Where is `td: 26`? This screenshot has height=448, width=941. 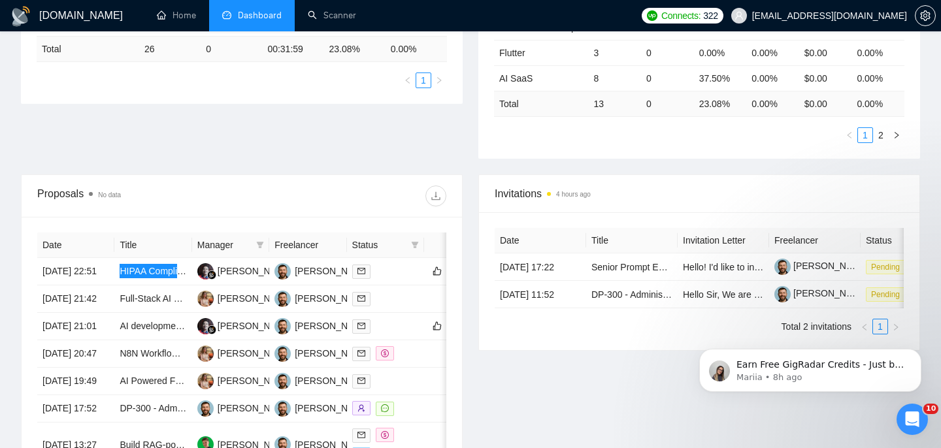
td: 26 is located at coordinates (170, 49).